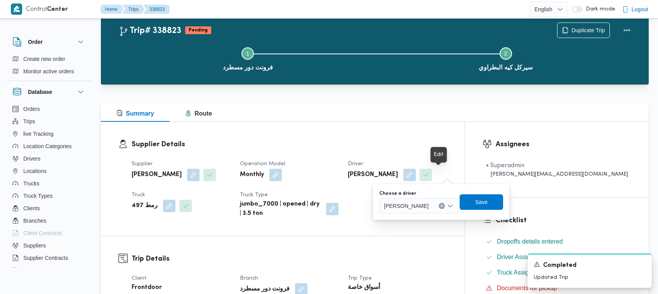  I want to click on span: Client, so click(139, 278).